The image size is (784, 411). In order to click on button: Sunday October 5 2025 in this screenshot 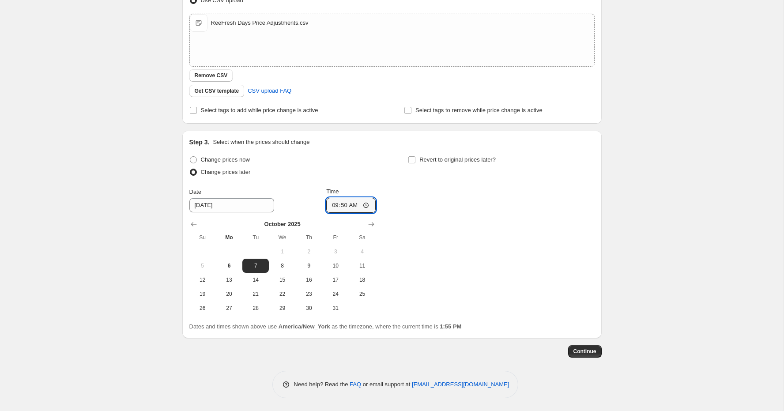, I will do `click(203, 266)`.